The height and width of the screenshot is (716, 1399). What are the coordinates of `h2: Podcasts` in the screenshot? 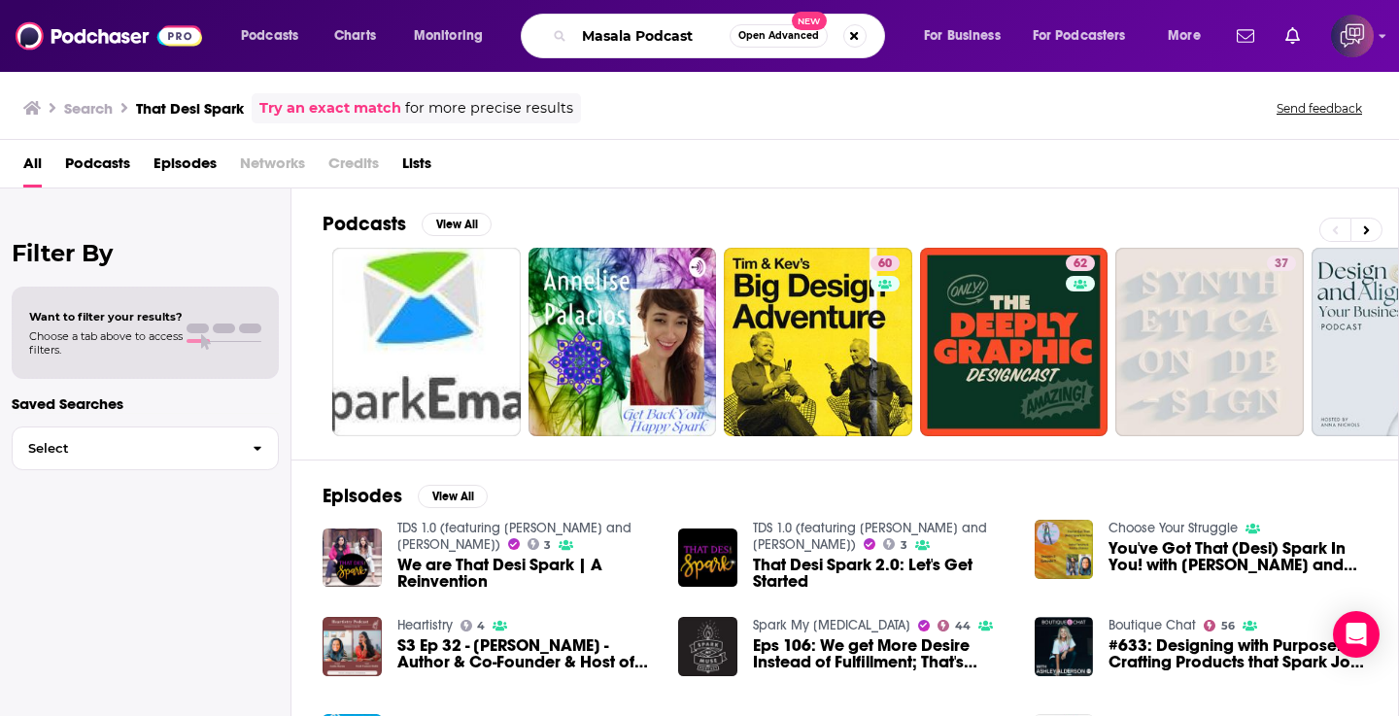 It's located at (364, 224).